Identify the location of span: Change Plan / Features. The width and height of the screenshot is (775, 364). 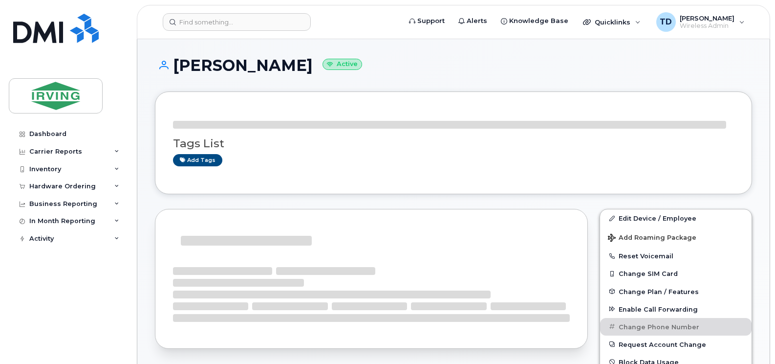
(659, 291).